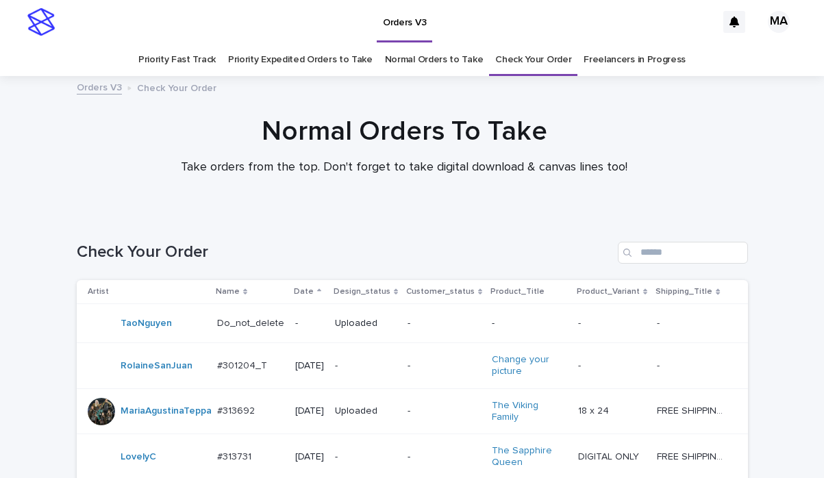 Image resolution: width=824 pixels, height=478 pixels. What do you see at coordinates (412, 323) in the screenshot?
I see `tr: TaoNguyen Do_not_deleteDo_not_delete -Uploaded---- --` at bounding box center [412, 323].